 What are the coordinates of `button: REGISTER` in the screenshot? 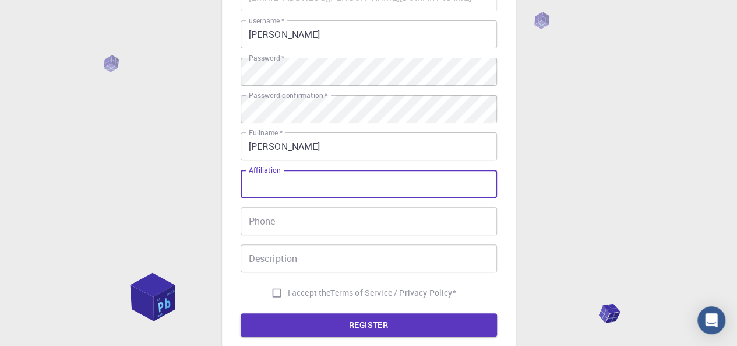 It's located at (369, 325).